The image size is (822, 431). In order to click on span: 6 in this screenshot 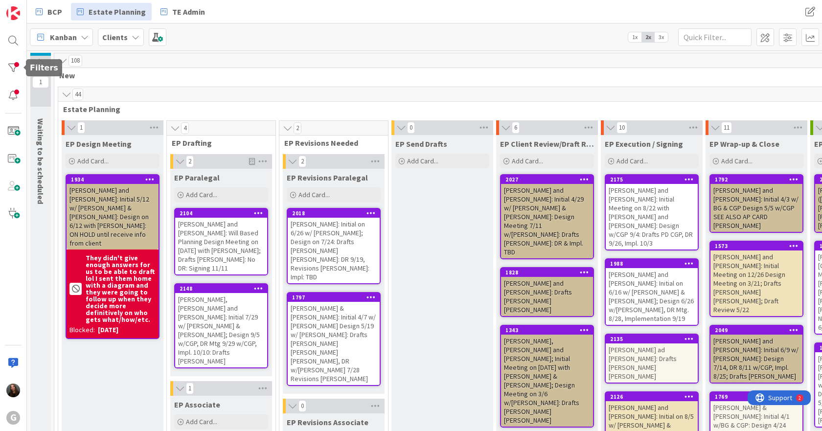, I will do `click(516, 128)`.